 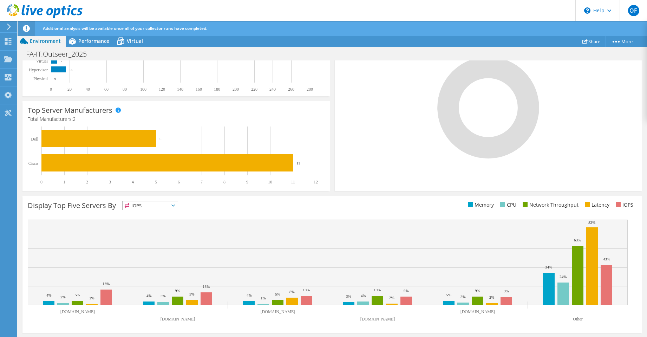 I want to click on text: 9, so click(x=247, y=182).